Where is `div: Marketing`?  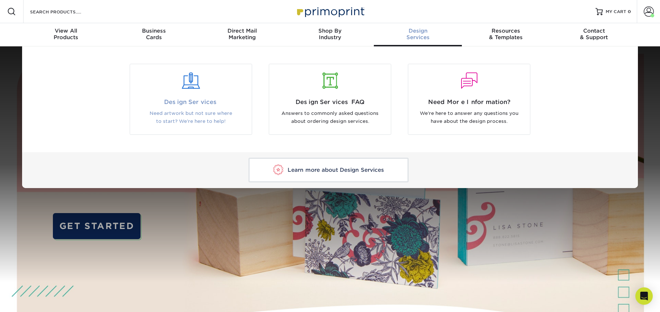 div: Marketing is located at coordinates (242, 34).